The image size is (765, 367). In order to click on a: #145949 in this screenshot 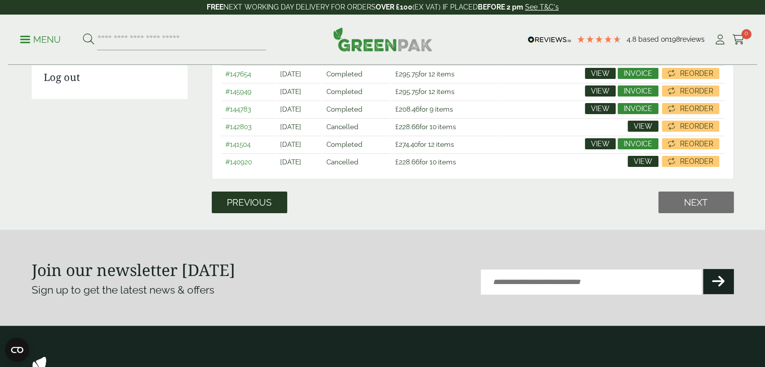, I will do `click(238, 92)`.